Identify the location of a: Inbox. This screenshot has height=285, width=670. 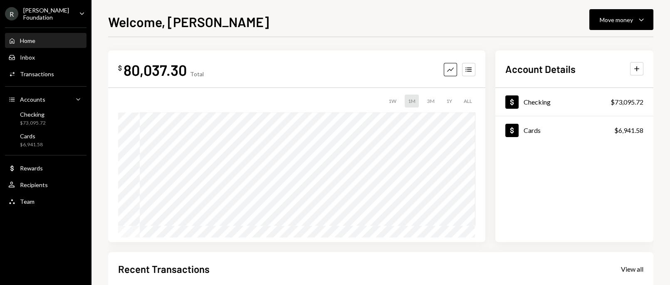
(46, 57).